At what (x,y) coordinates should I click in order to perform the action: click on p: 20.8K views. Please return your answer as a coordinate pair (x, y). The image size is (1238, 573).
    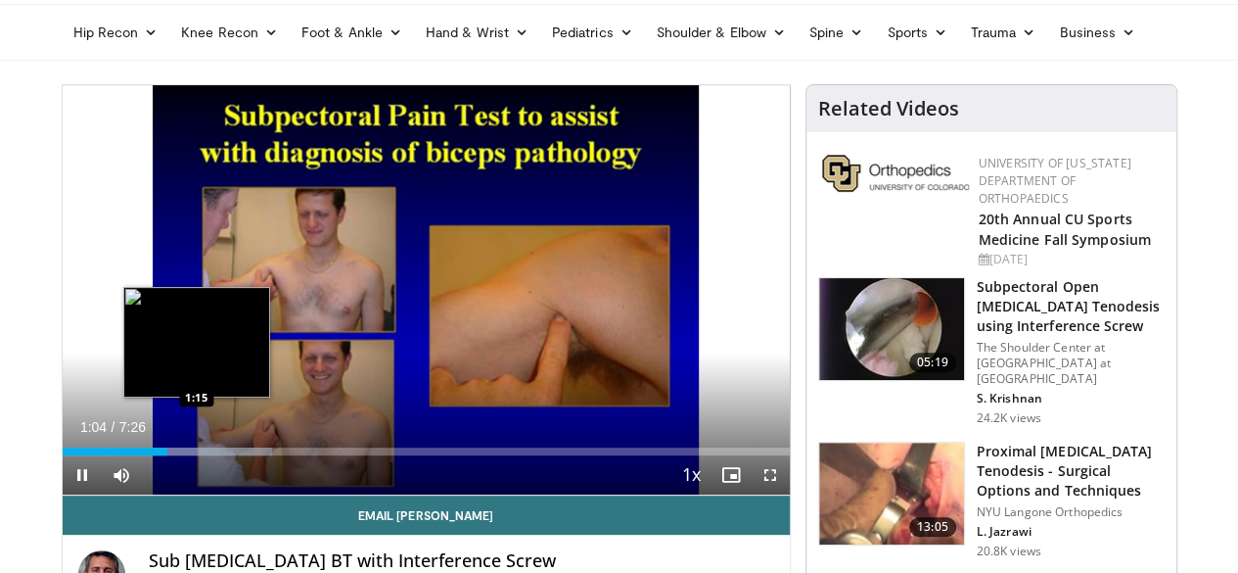
    Looking at the image, I should click on (1009, 551).